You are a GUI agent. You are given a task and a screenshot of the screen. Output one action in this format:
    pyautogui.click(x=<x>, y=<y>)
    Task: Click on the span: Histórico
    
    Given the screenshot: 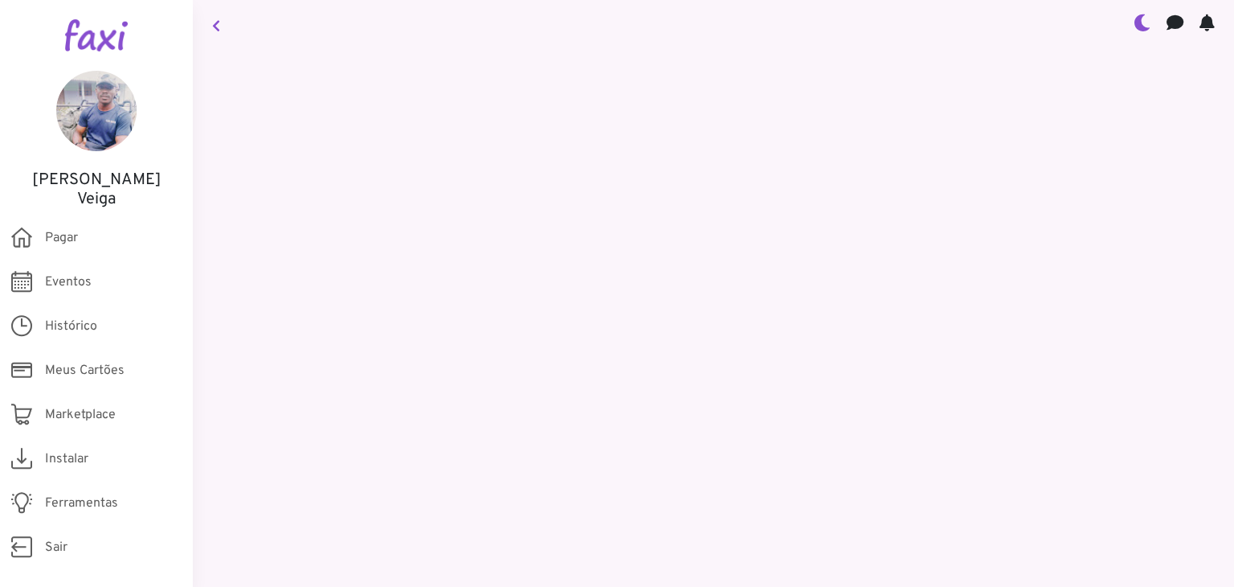 What is the action you would take?
    pyautogui.click(x=71, y=326)
    